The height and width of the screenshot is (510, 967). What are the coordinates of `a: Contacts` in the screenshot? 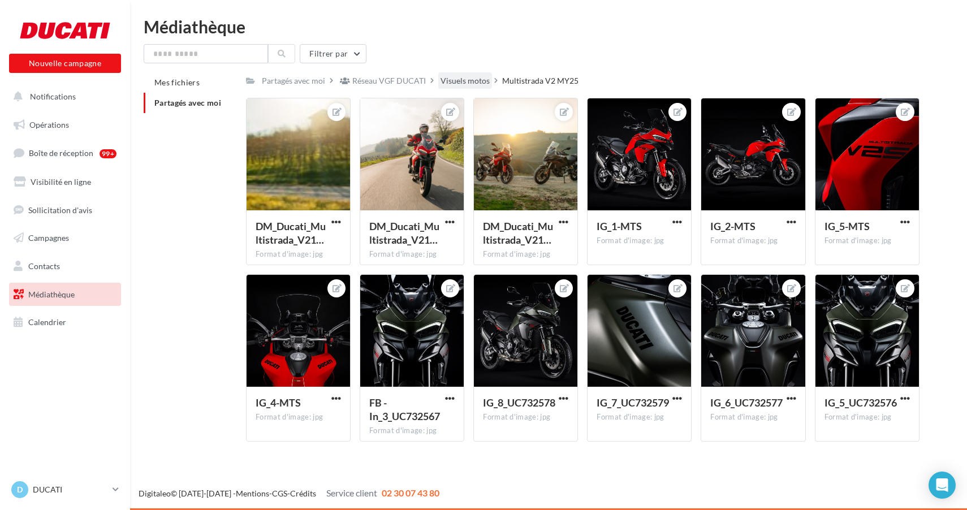 It's located at (65, 266).